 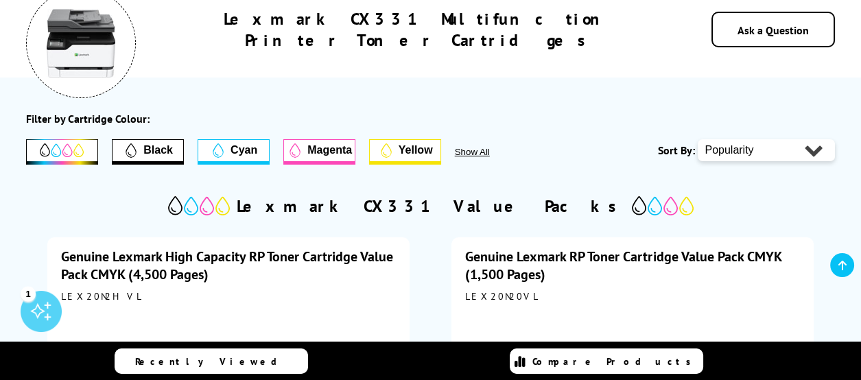 I want to click on button: Magenta, so click(x=319, y=152).